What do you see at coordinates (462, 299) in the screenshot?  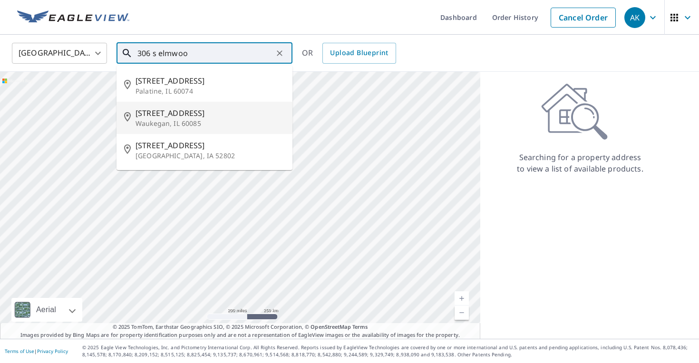 I see `a: Current Level 5, Zoom In` at bounding box center [462, 299].